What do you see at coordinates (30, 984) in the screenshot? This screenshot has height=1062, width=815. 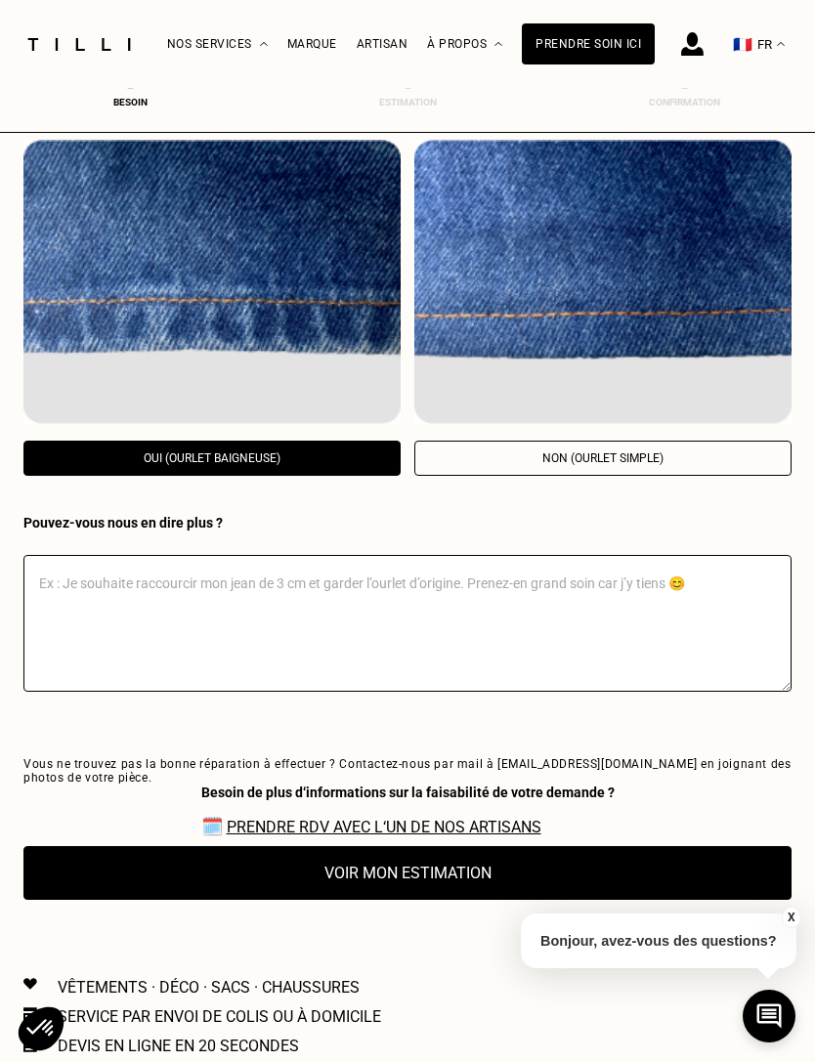 I see `img: Icon` at bounding box center [30, 984].